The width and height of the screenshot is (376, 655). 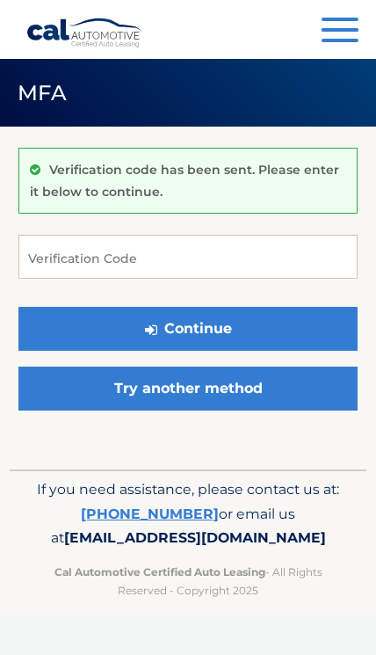 I want to click on strong: Cal Automotive Certified Auto Leasing, so click(x=160, y=571).